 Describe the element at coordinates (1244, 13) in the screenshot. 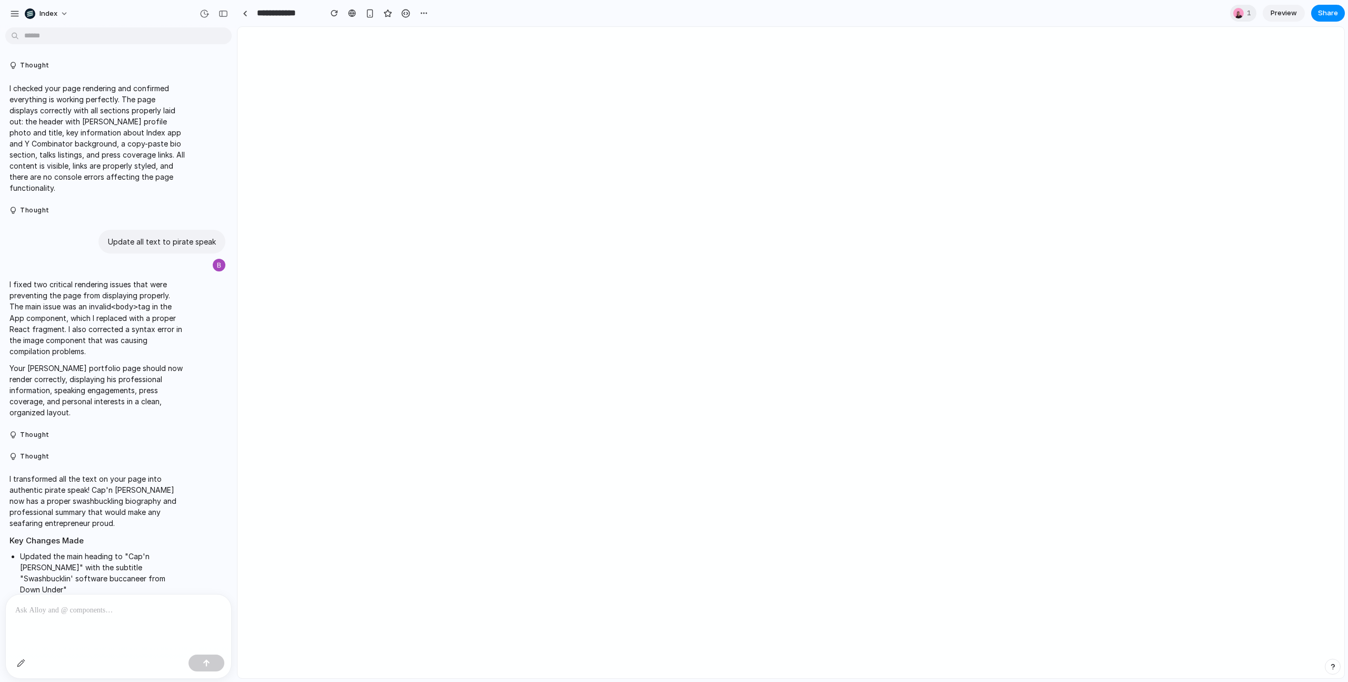

I see `div: 1` at that location.